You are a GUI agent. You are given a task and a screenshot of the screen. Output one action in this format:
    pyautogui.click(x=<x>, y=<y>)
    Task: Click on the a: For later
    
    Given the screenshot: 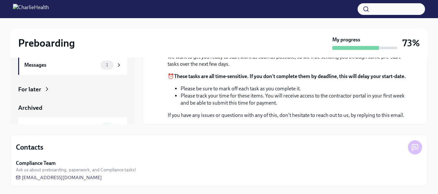 What is the action you would take?
    pyautogui.click(x=73, y=90)
    